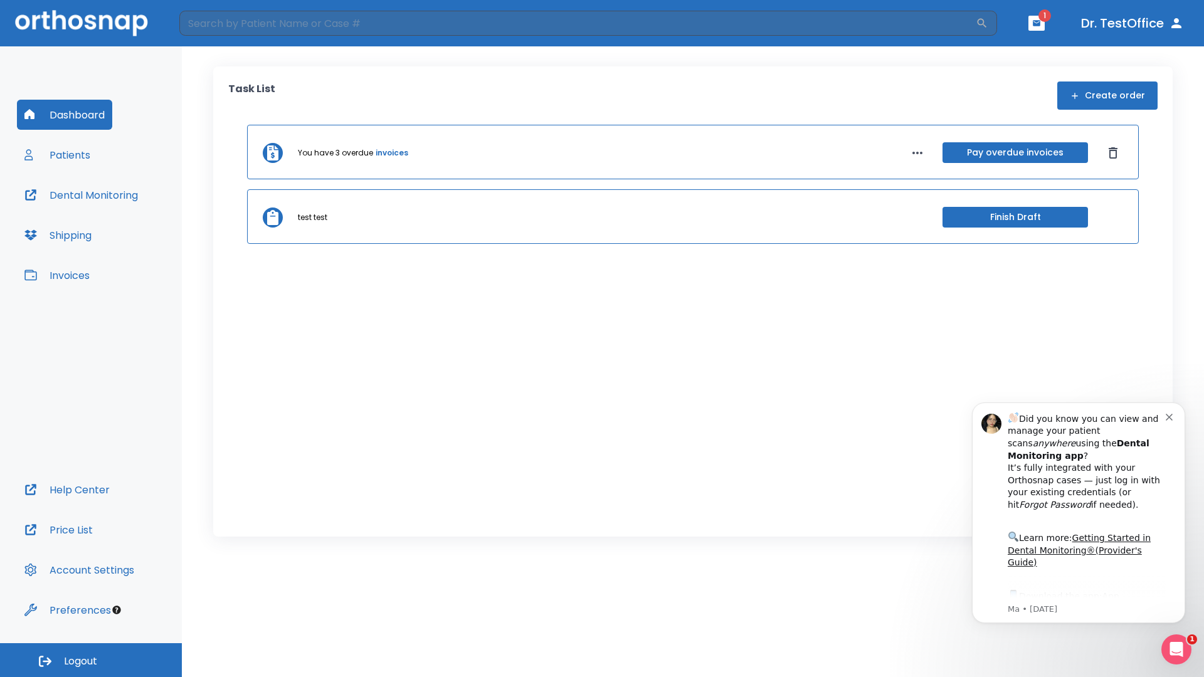  Describe the element at coordinates (80, 662) in the screenshot. I see `span: Logout` at that location.